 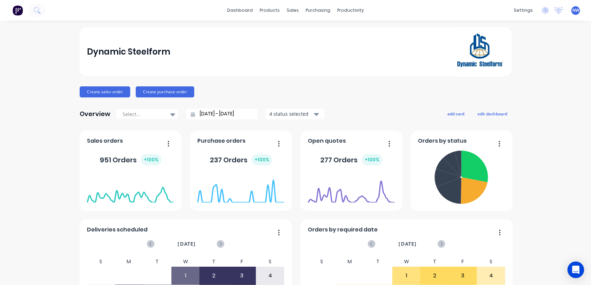 I want to click on a: dashboard, so click(x=240, y=10).